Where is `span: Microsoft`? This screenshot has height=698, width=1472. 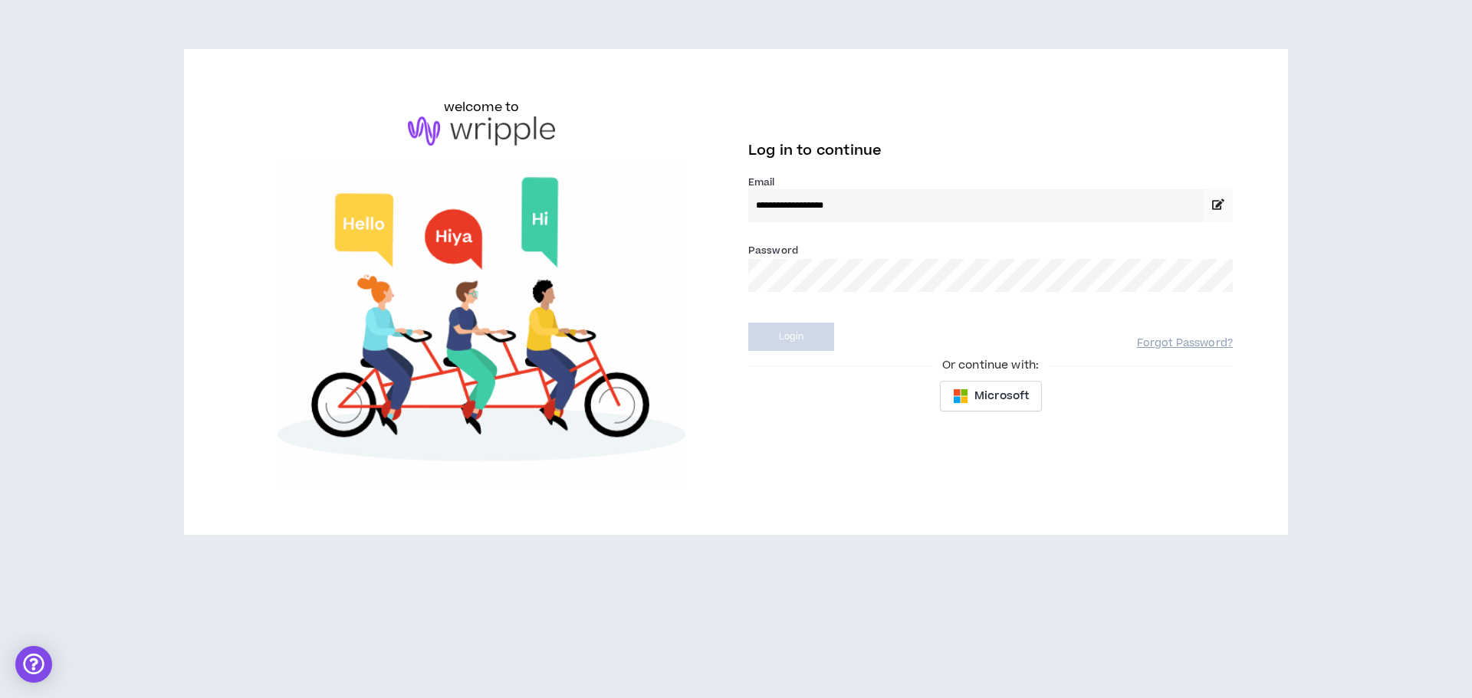 span: Microsoft is located at coordinates (1001, 396).